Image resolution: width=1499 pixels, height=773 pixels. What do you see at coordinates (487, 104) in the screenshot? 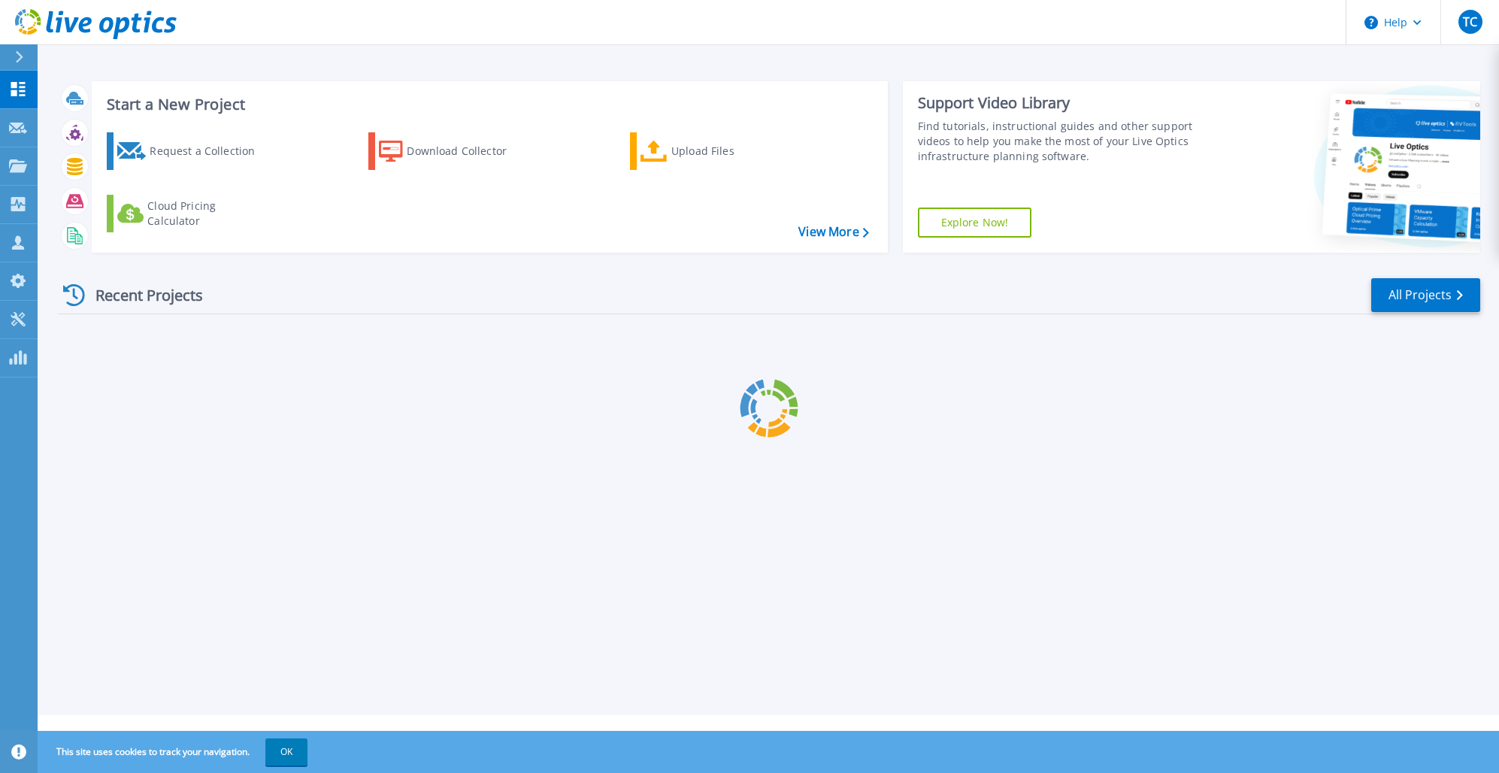
I see `h3: Start a New Project` at bounding box center [487, 104].